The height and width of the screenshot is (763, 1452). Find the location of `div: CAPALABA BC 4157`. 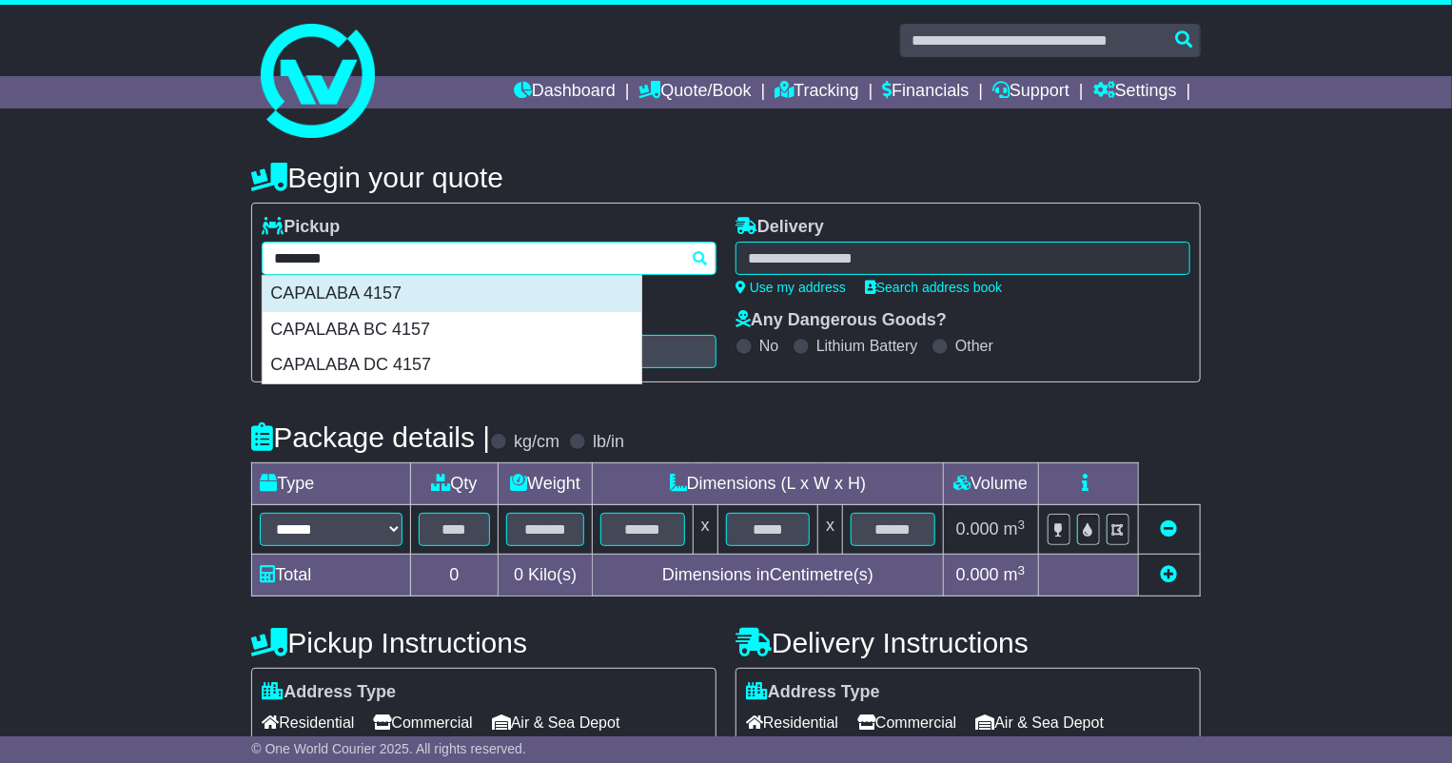

div: CAPALABA BC 4157 is located at coordinates (452, 330).